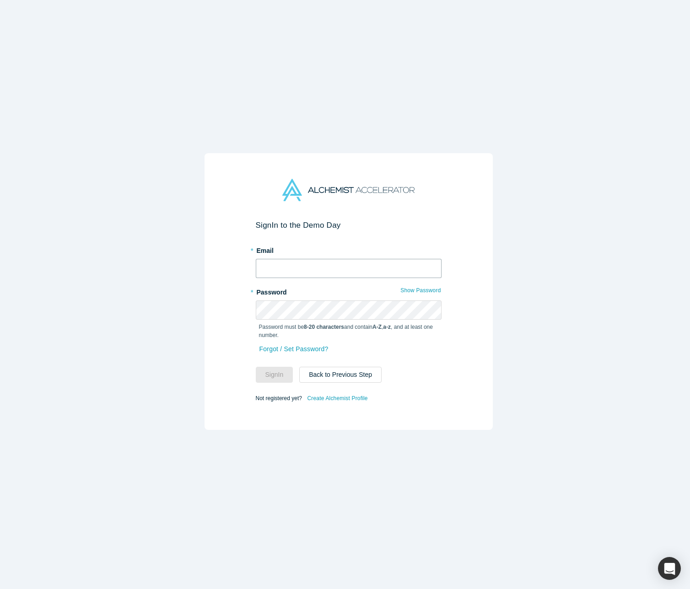 The width and height of the screenshot is (690, 589). I want to click on button: Show Password, so click(420, 290).